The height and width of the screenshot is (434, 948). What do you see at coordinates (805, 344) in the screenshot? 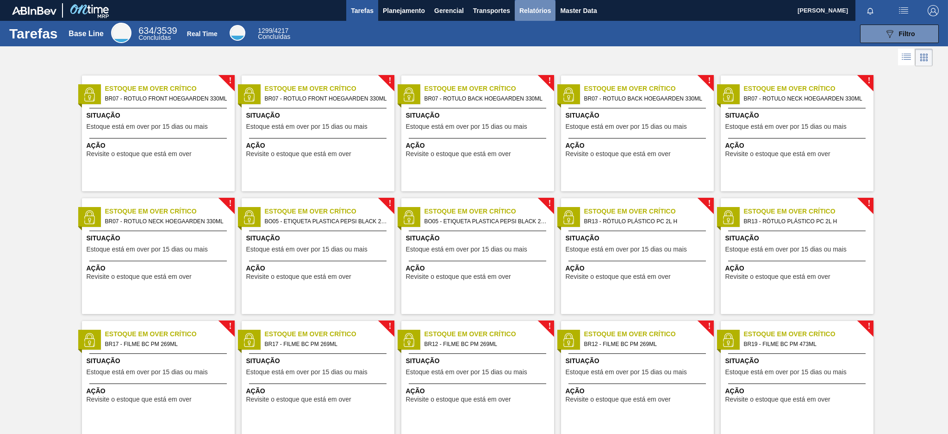
I see `span: BR19 - FILME BC PM 473ML` at bounding box center [805, 344].